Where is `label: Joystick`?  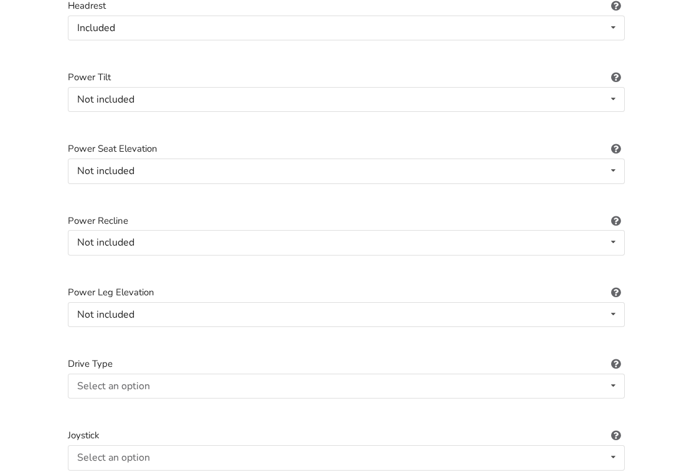
label: Joystick is located at coordinates (346, 436).